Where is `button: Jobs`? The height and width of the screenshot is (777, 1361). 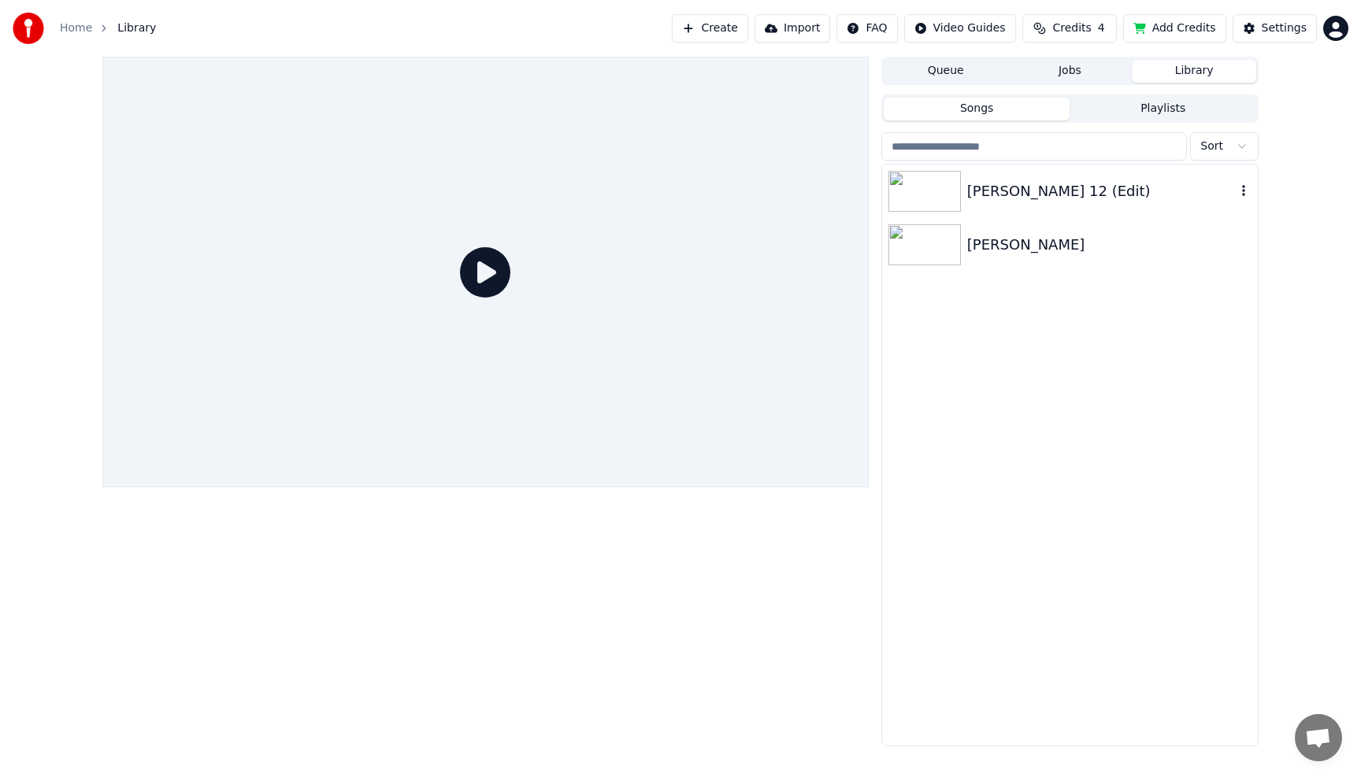
button: Jobs is located at coordinates (1070, 71).